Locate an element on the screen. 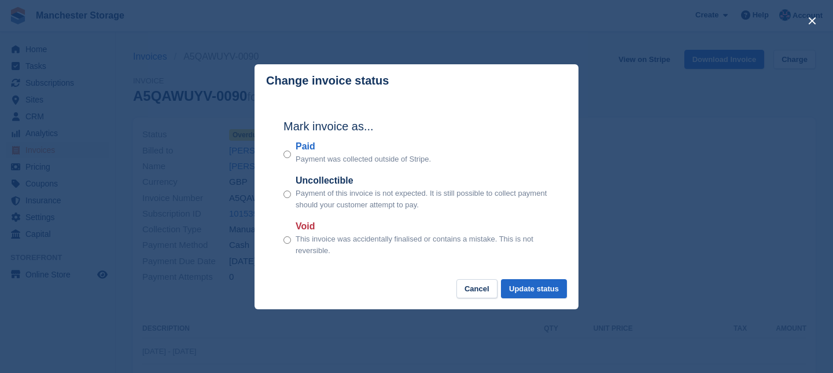 The image size is (833, 373). button: Cancel is located at coordinates (477, 288).